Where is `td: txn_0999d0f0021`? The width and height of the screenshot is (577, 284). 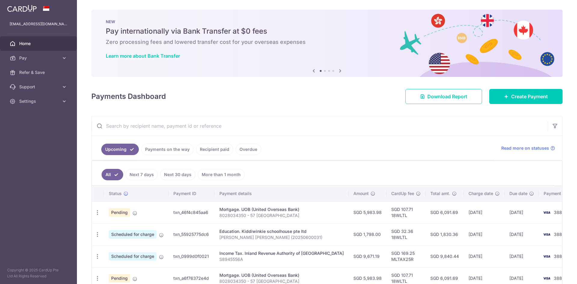
td: txn_0999d0f0021 is located at coordinates (191, 256).